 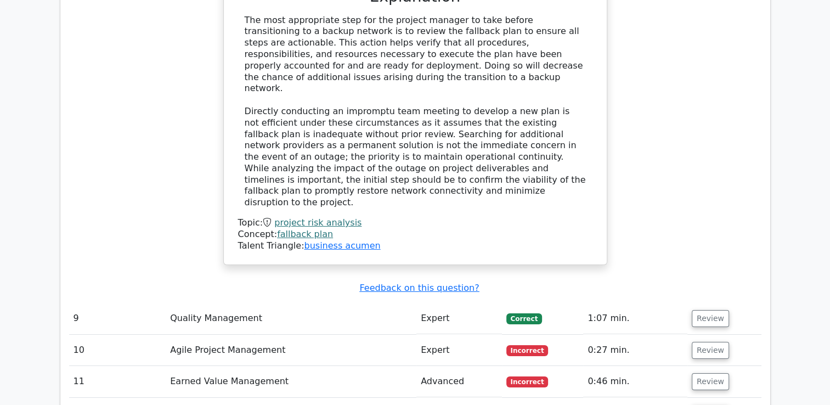 I want to click on td: 10, so click(x=117, y=350).